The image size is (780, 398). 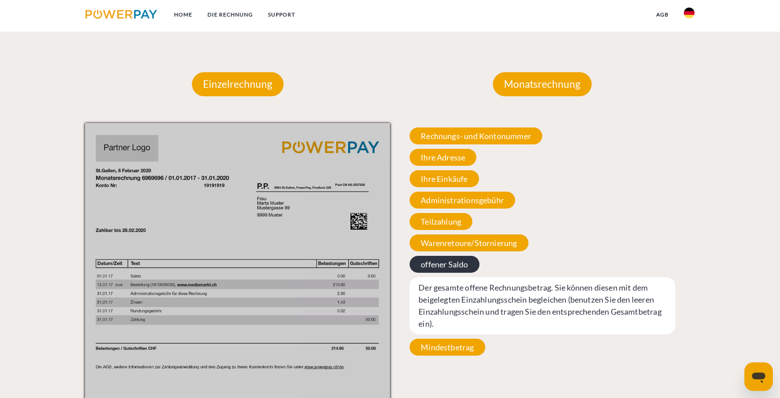 I want to click on span: Administrationsgebühr, so click(x=462, y=200).